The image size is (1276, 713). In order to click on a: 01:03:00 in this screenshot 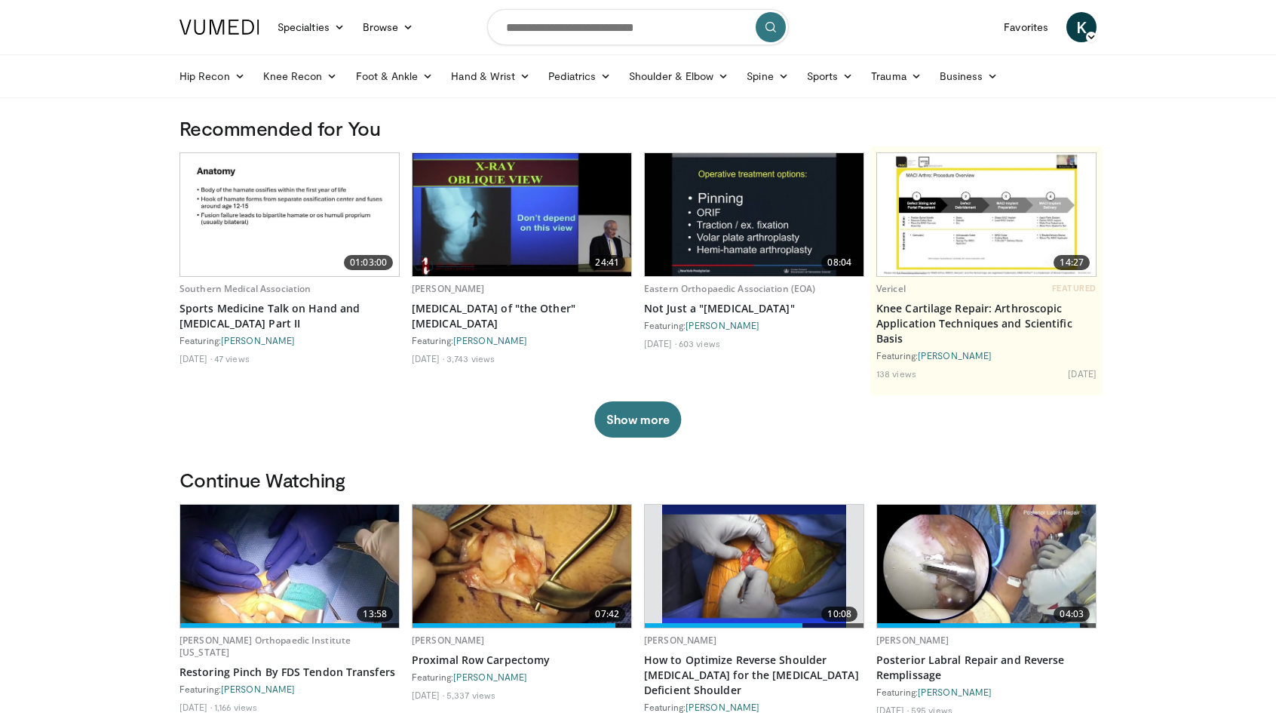, I will do `click(290, 214)`.